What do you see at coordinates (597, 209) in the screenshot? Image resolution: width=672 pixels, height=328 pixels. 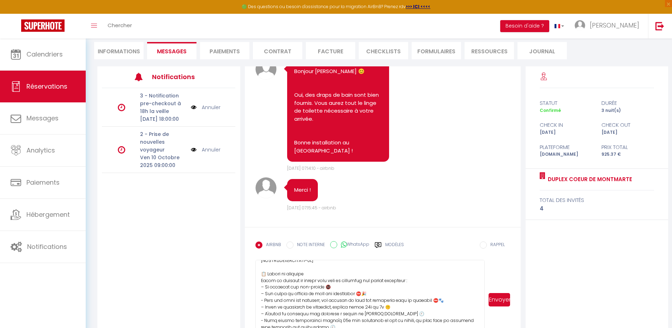 I see `div: 4` at bounding box center [597, 209].